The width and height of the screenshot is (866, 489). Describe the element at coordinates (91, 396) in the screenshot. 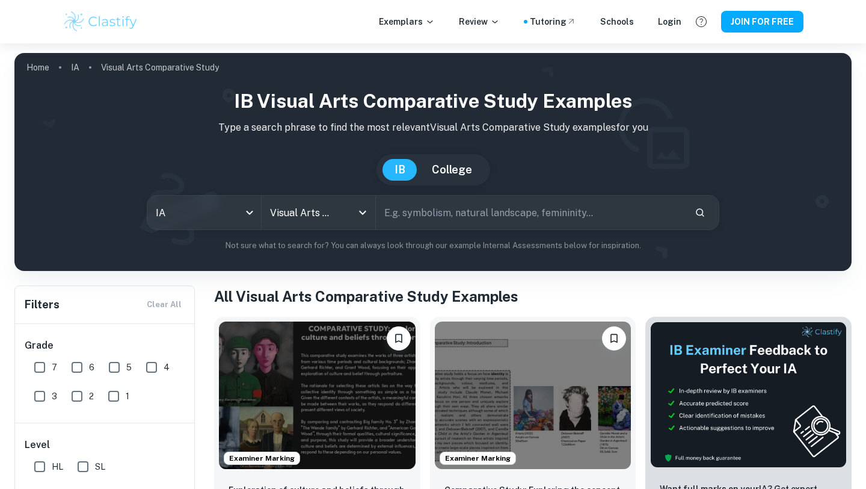

I see `span: 2` at that location.